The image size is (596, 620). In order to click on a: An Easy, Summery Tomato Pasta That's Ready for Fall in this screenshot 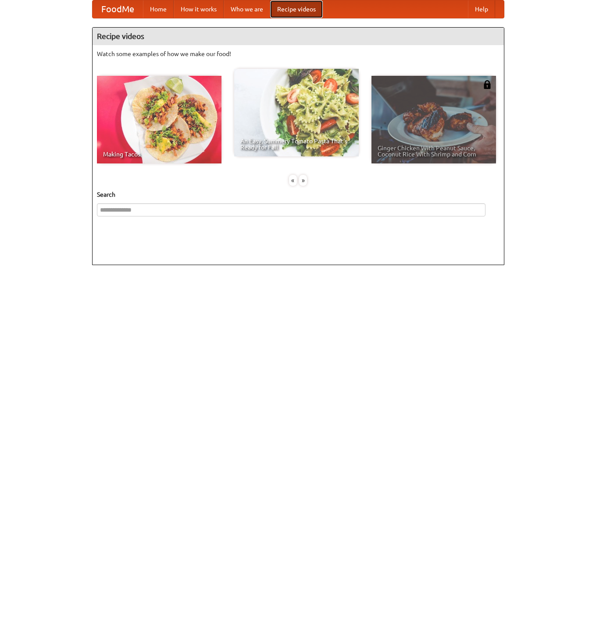, I will do `click(296, 113)`.